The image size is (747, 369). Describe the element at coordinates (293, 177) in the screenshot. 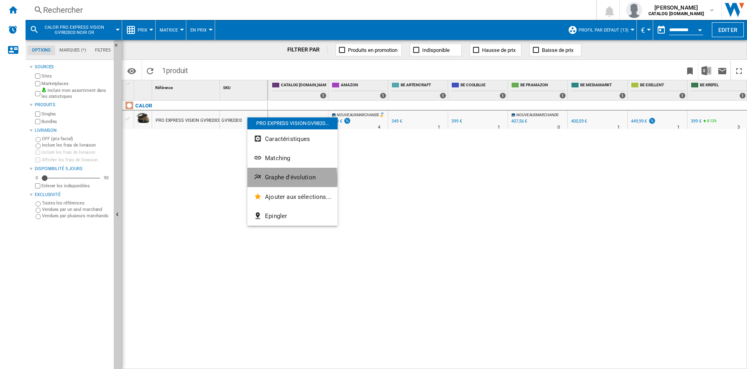

I see `button: Graphe d'évolution` at that location.